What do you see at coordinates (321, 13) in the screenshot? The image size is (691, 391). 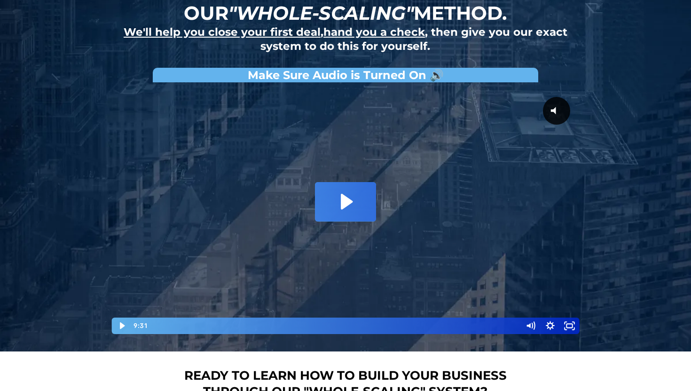 I see `em: "whole-scaling"` at bounding box center [321, 13].